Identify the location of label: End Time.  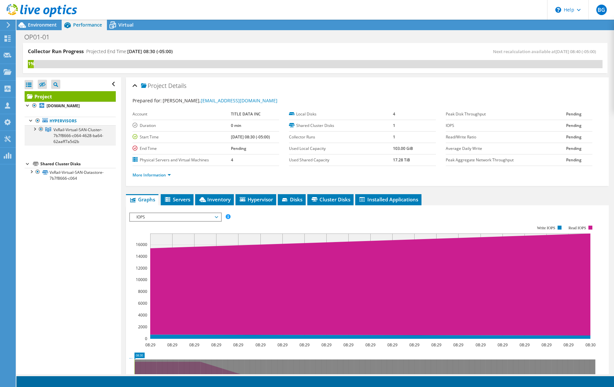
(182, 149).